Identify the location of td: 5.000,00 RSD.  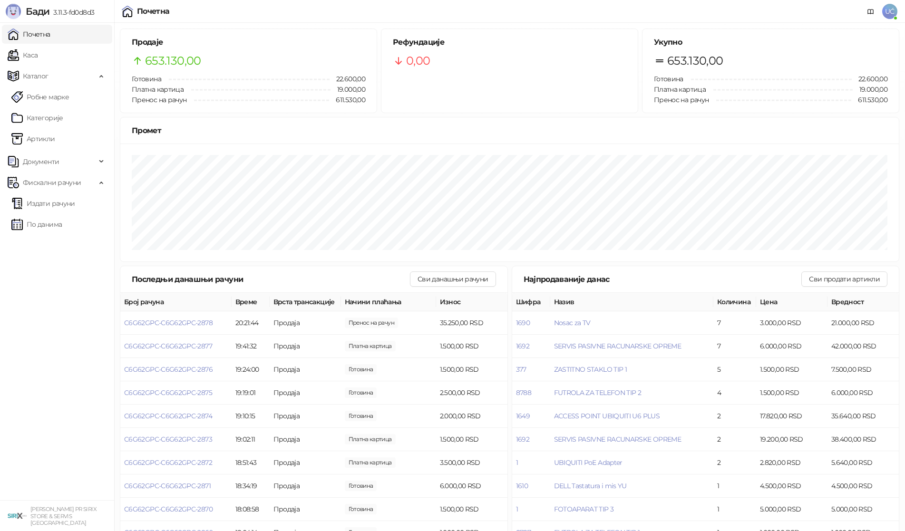
(792, 510).